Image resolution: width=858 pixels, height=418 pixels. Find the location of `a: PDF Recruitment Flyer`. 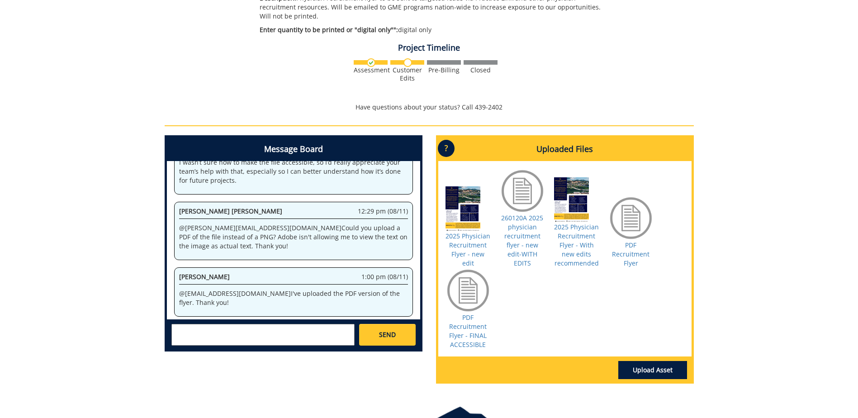

a: PDF Recruitment Flyer is located at coordinates (630, 254).